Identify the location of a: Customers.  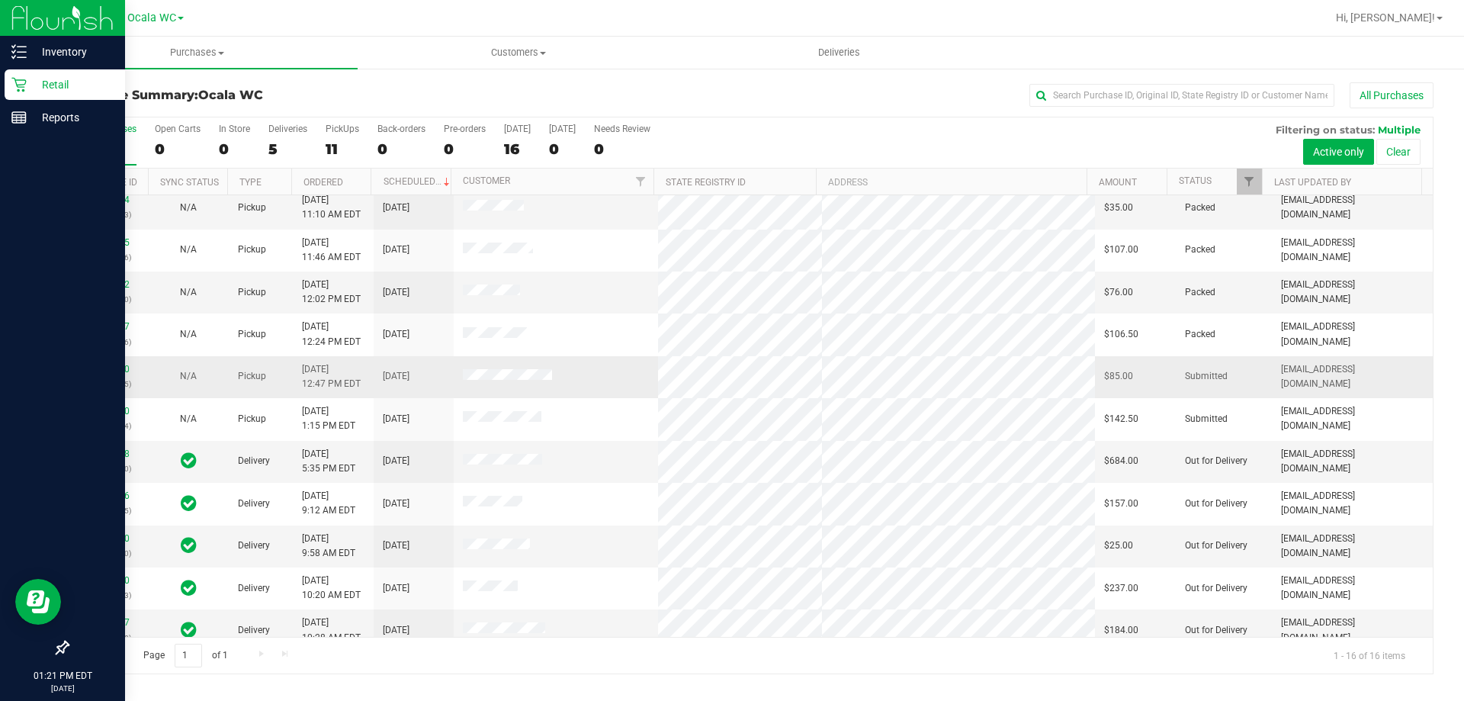
(518, 53).